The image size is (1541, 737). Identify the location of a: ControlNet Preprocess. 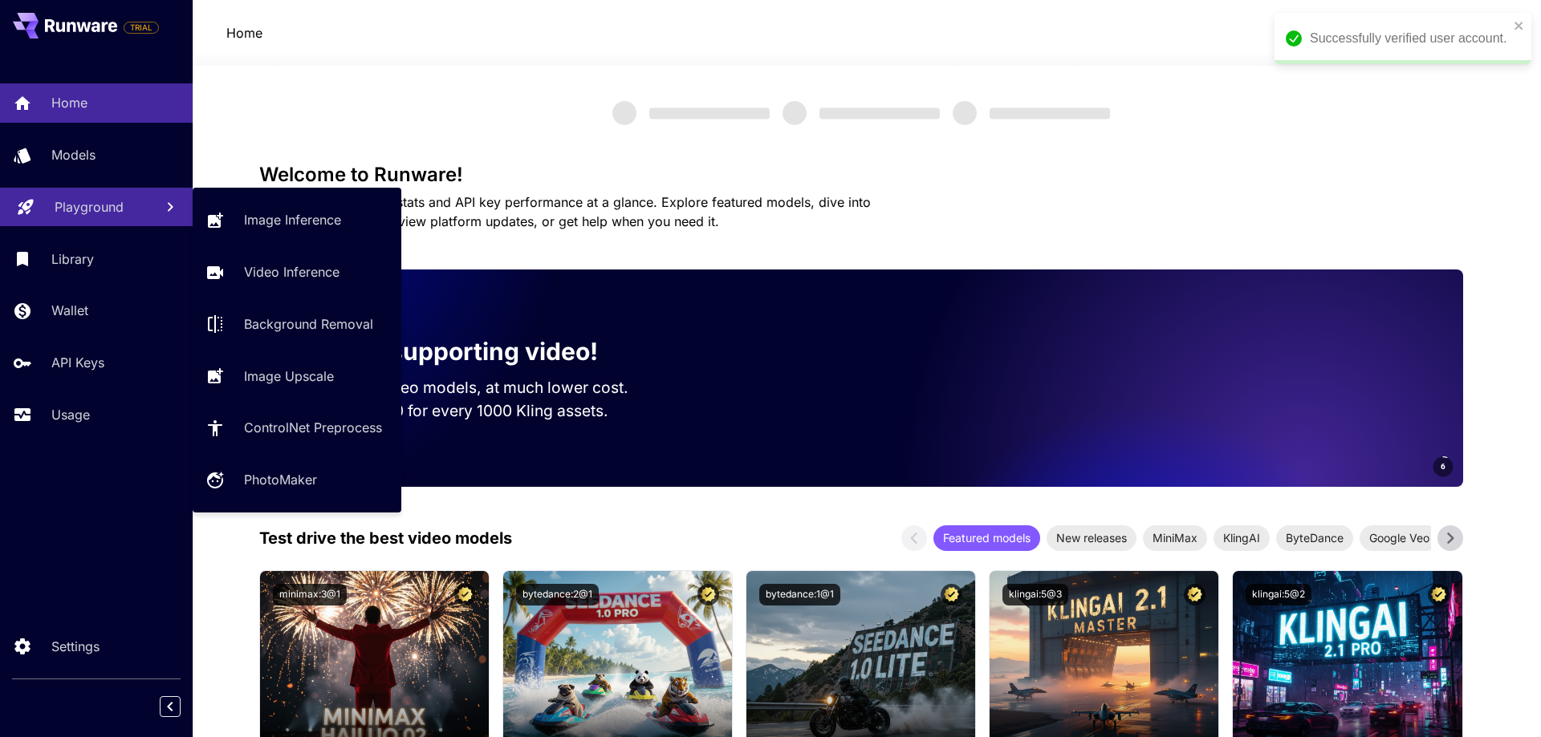
(297, 428).